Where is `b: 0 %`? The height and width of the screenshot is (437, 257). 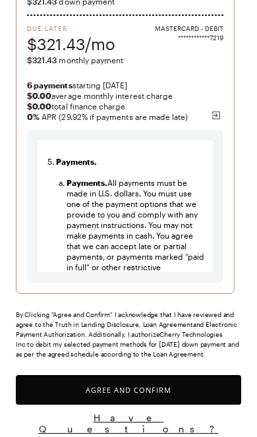
b: 0 % is located at coordinates (33, 117).